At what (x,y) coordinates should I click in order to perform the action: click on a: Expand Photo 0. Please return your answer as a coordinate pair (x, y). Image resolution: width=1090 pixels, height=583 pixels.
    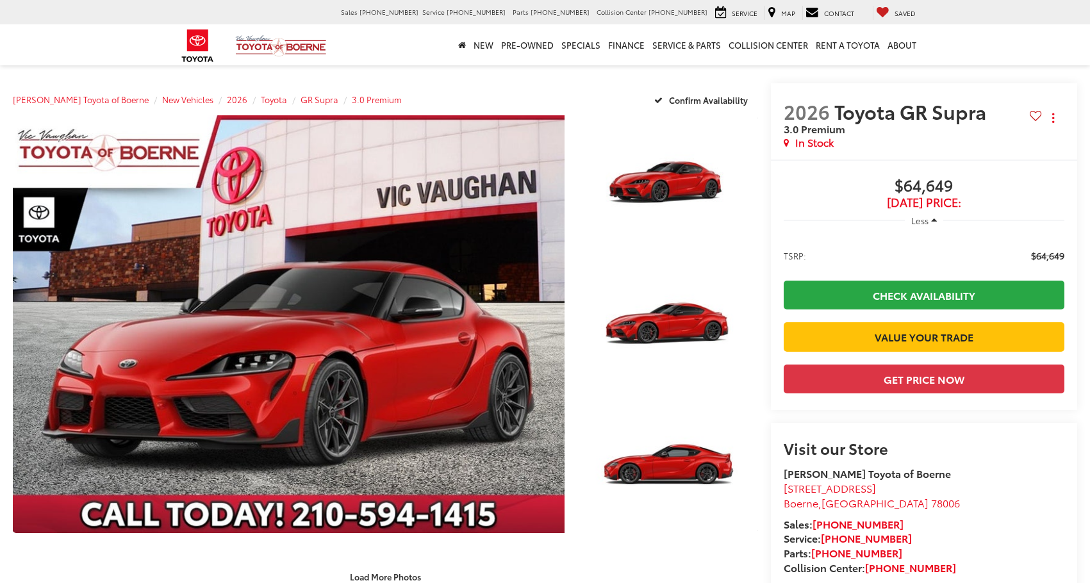
    Looking at the image, I should click on (288, 324).